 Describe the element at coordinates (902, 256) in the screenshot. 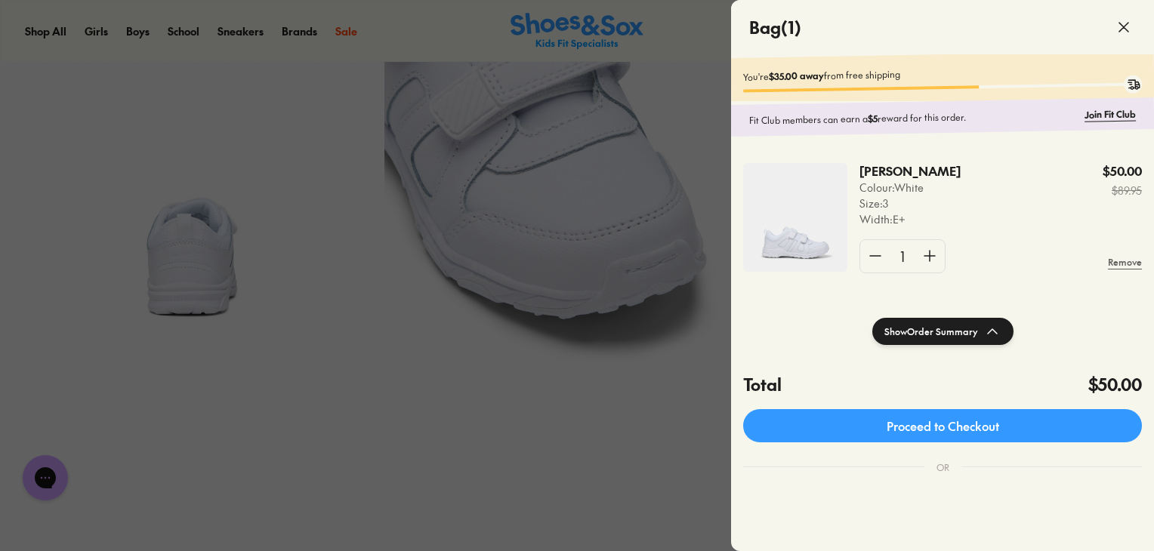

I see `div: 1` at that location.